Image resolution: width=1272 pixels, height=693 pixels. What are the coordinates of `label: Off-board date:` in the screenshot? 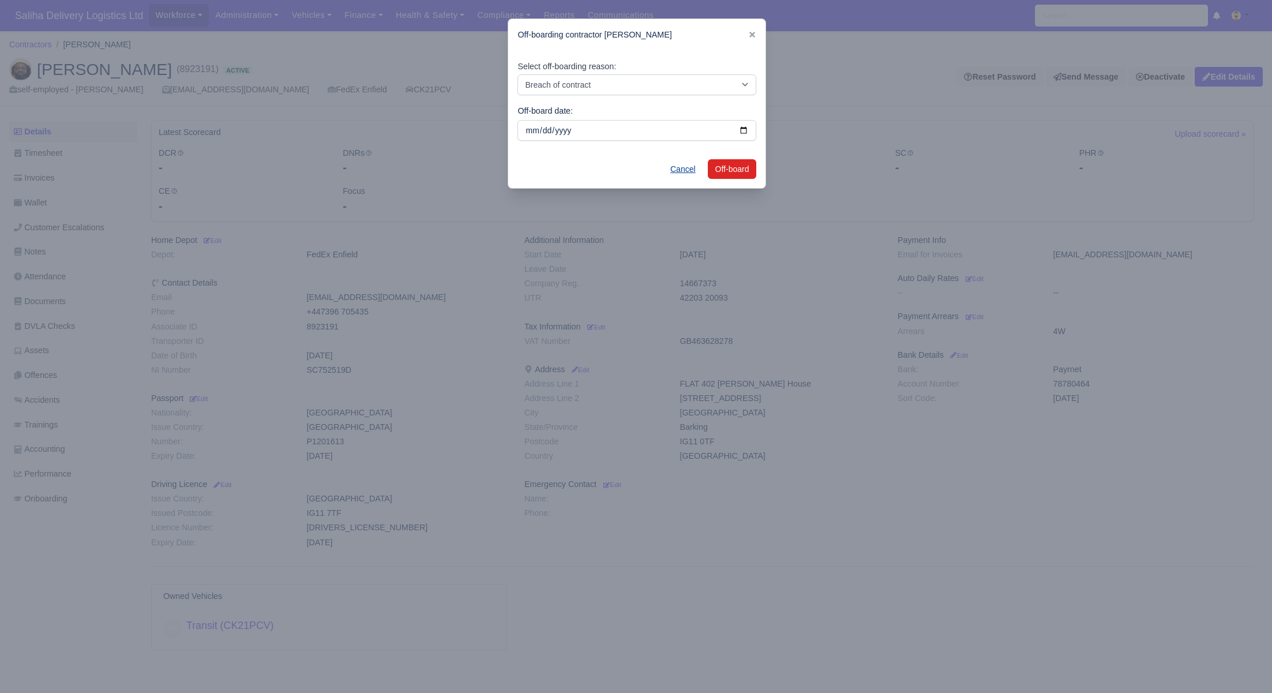 It's located at (545, 111).